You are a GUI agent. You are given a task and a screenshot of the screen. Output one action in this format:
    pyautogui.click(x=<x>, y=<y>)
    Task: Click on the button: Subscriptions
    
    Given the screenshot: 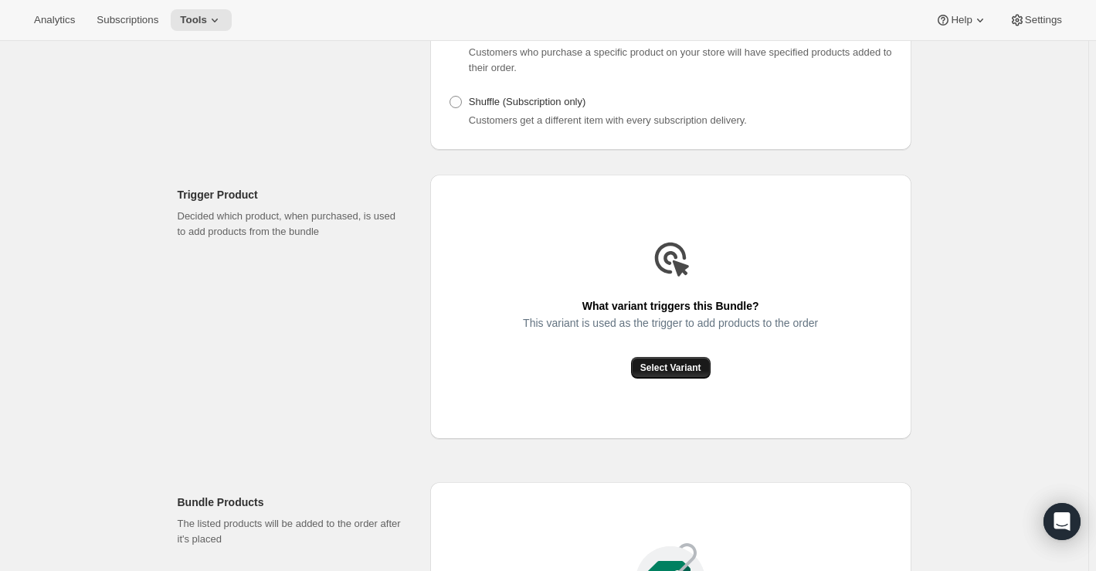 What is the action you would take?
    pyautogui.click(x=127, y=20)
    